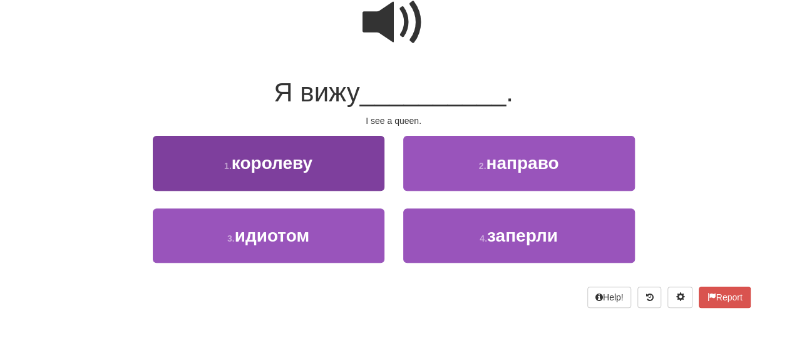 This screenshot has height=353, width=787. Describe the element at coordinates (519, 163) in the screenshot. I see `button: 2.направо` at that location.